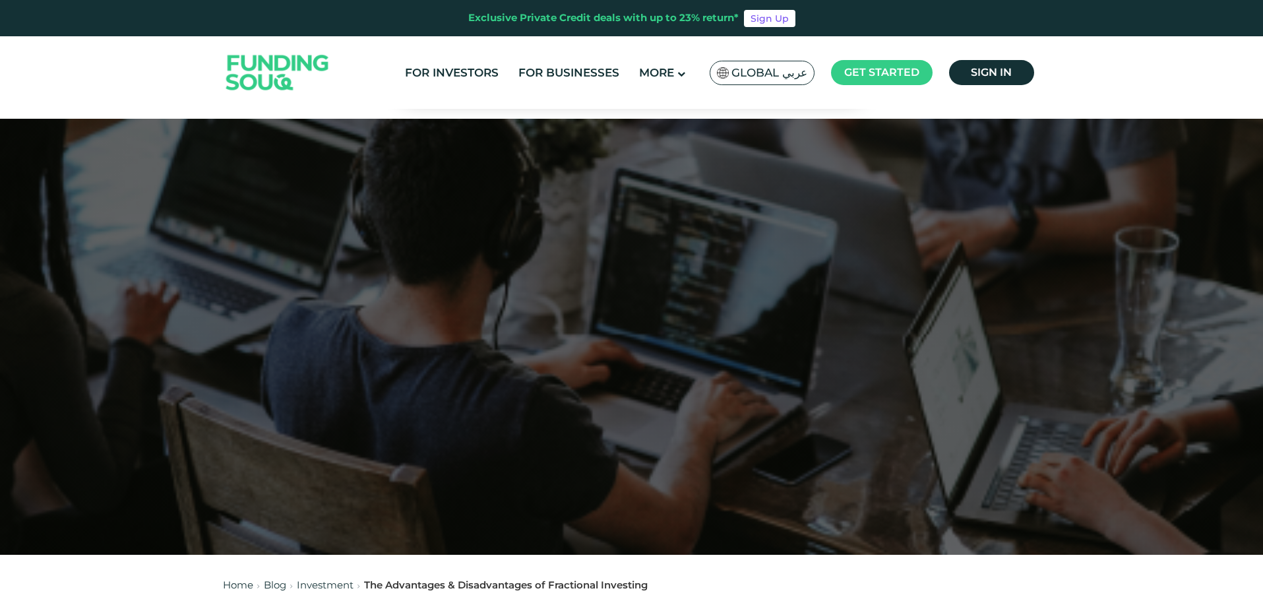 The width and height of the screenshot is (1263, 601). What do you see at coordinates (275, 584) in the screenshot?
I see `a: Blog` at bounding box center [275, 584].